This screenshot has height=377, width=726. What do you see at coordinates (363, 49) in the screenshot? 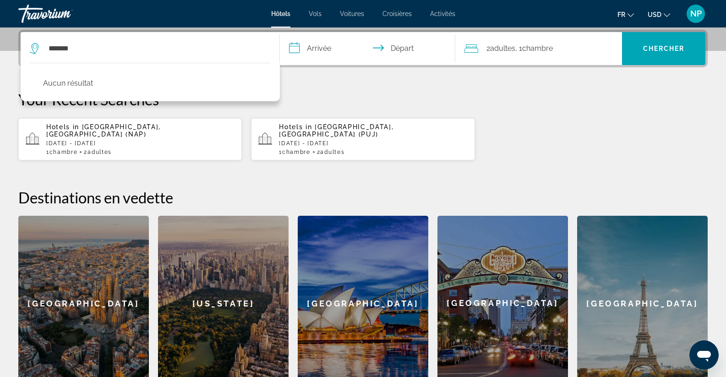
I see `div: Search widget` at bounding box center [363, 49].